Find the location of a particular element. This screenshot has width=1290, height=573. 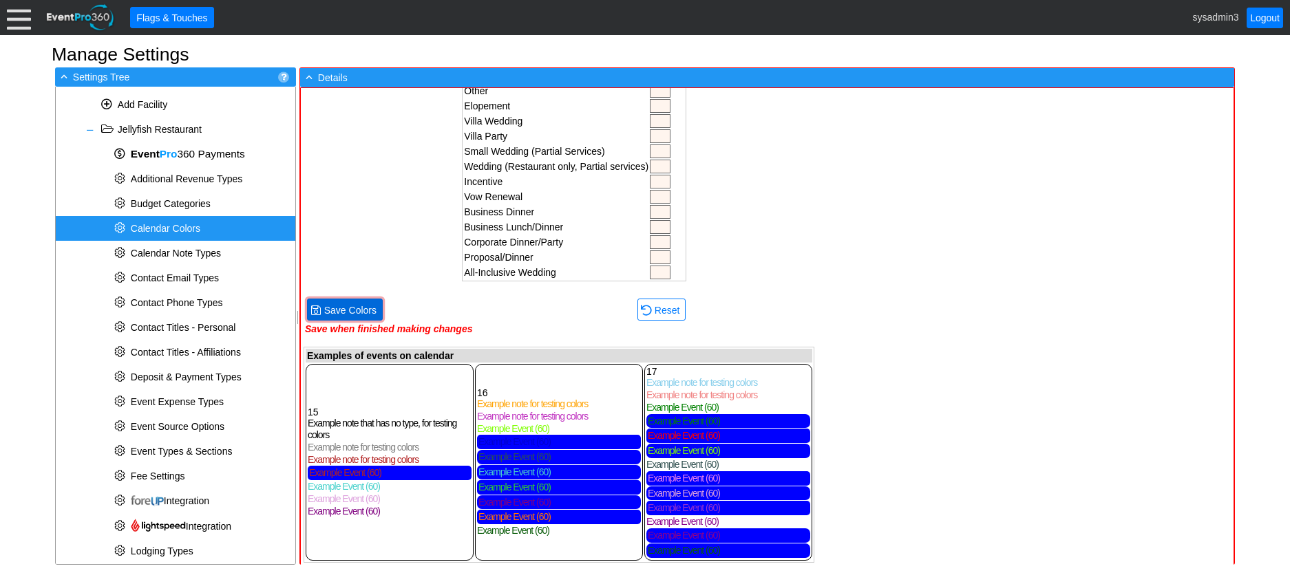

td: All-Inclusive Wedding is located at coordinates (556, 273).